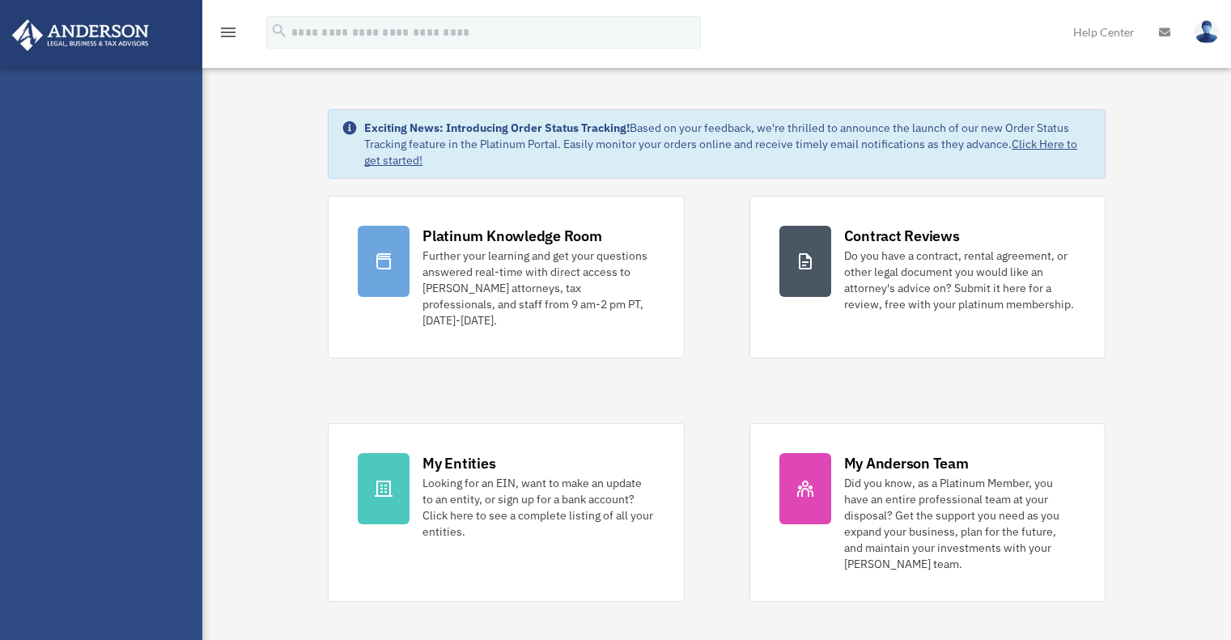  What do you see at coordinates (513, 236) in the screenshot?
I see `div: Platinum Knowledge Room` at bounding box center [513, 236].